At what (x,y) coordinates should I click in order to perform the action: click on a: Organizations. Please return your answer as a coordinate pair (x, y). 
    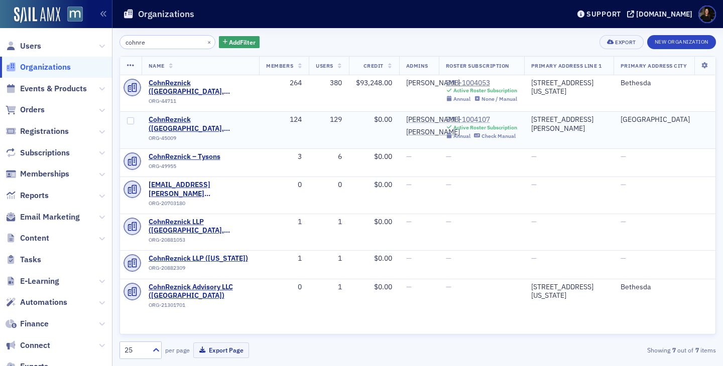
    Looking at the image, I should click on (38, 67).